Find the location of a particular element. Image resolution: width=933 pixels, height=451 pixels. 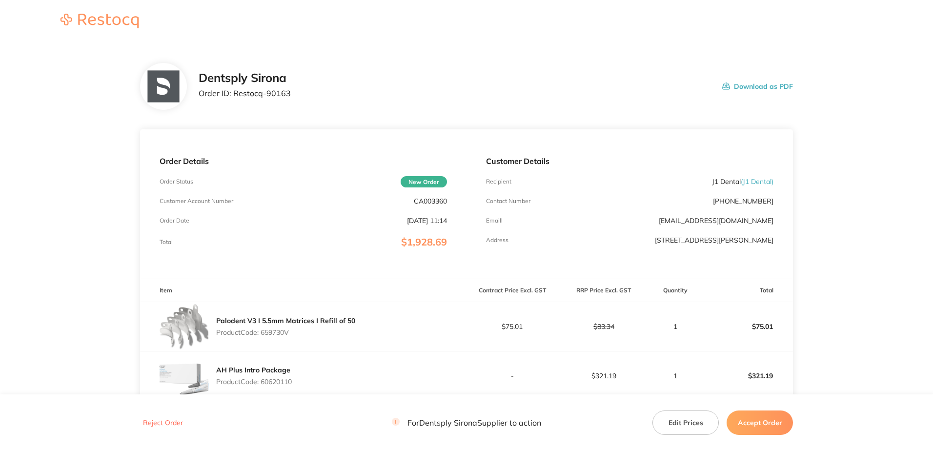

p: Order ID: Restocq- 90163 is located at coordinates (245, 93).